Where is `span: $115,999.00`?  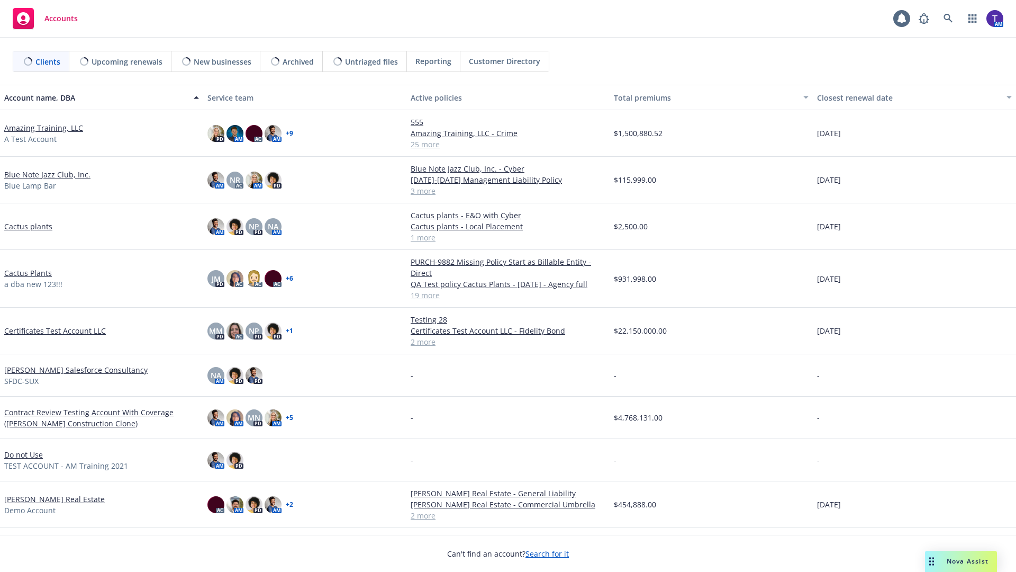 span: $115,999.00 is located at coordinates (635, 179).